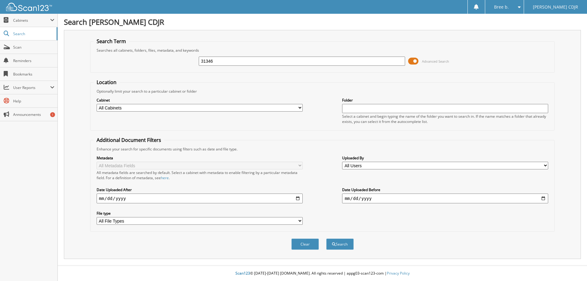 The height and width of the screenshot is (281, 587). Describe the element at coordinates (445, 158) in the screenshot. I see `label: Uploaded By` at that location.